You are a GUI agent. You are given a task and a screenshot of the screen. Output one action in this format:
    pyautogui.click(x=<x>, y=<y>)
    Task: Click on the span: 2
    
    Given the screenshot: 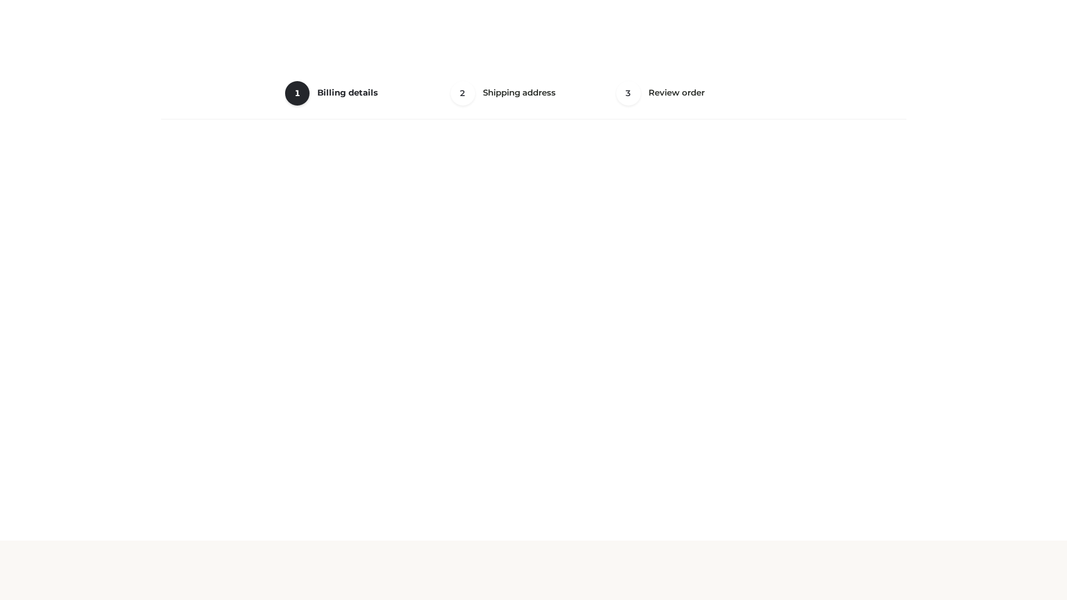 What is the action you would take?
    pyautogui.click(x=463, y=93)
    